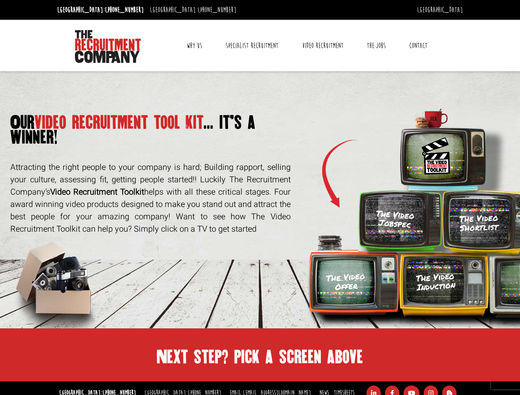 Image resolution: width=520 pixels, height=395 pixels. Describe the element at coordinates (353, 290) in the screenshot. I see `img: tv-orange.png` at that location.